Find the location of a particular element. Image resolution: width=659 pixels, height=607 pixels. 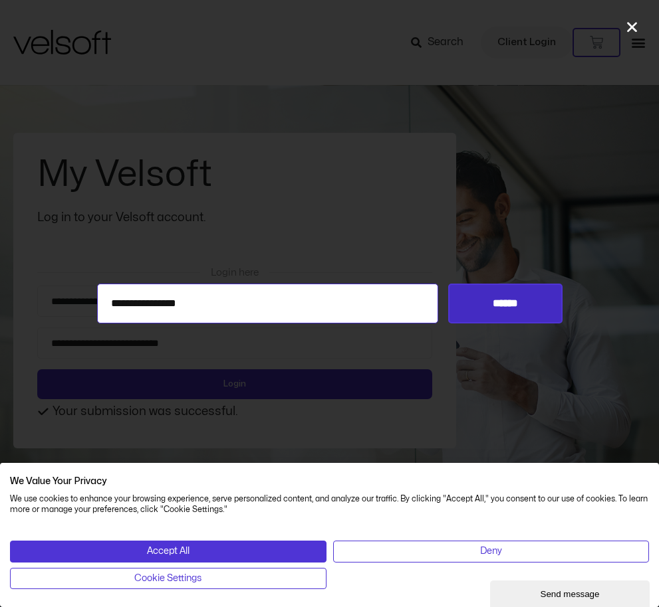

span: Deny is located at coordinates (490, 552).